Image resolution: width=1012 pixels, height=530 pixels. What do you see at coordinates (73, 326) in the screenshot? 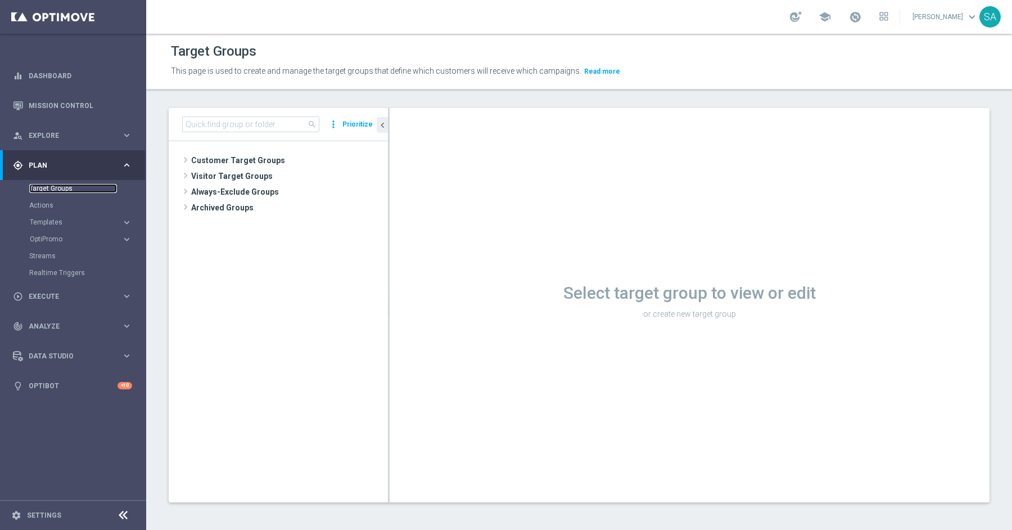
I see `button: track_changes Analyze keyboard_arrow_right` at bounding box center [73, 326].